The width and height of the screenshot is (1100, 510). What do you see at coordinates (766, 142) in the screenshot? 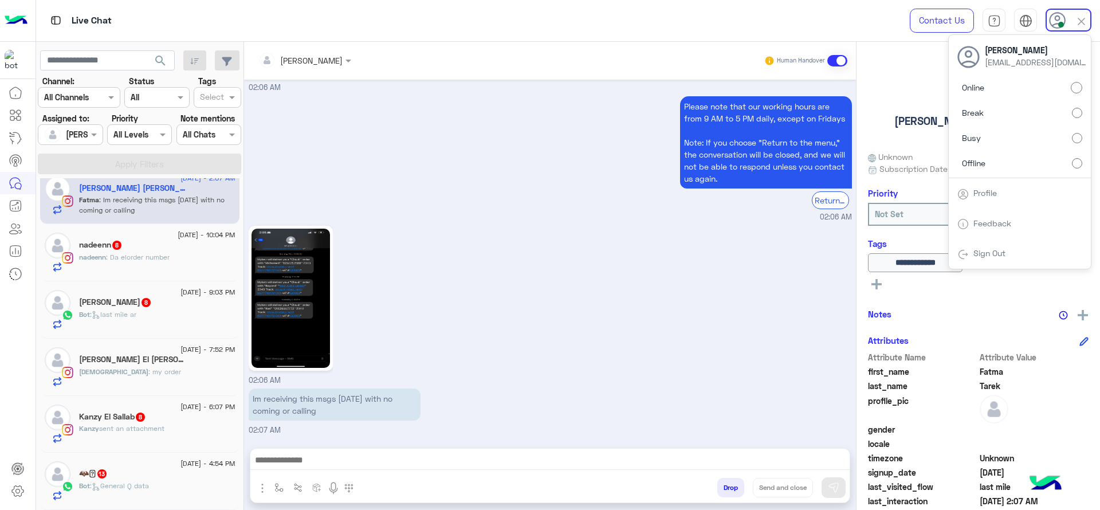
I see `p: 31/8/2025, 2:06 AM` at bounding box center [766, 142].